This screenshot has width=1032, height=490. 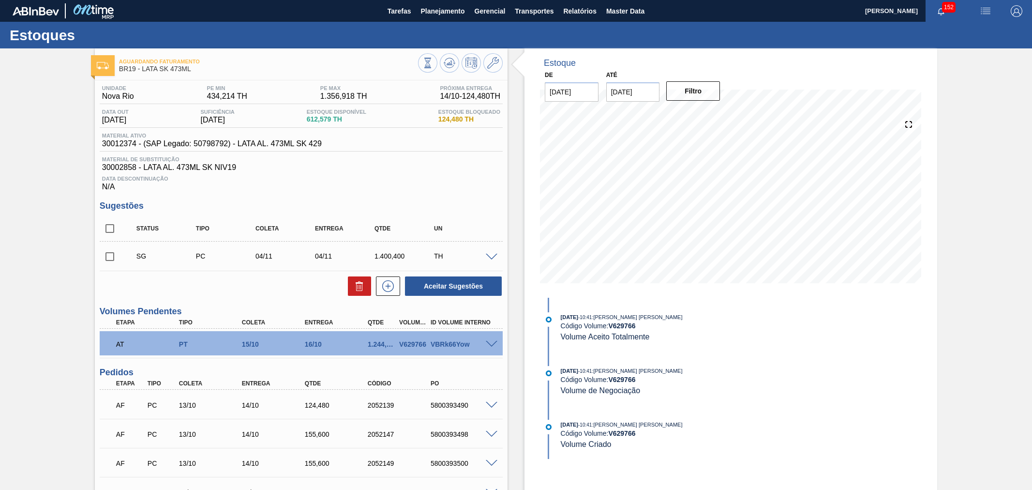 I want to click on div: 5800393500, so click(x=464, y=463).